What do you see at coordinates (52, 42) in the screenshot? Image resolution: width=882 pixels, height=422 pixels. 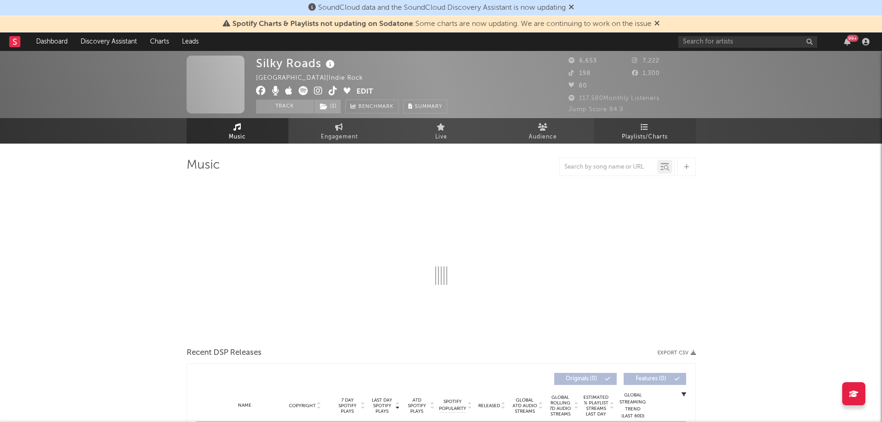 I see `a: Dashboard` at bounding box center [52, 42].